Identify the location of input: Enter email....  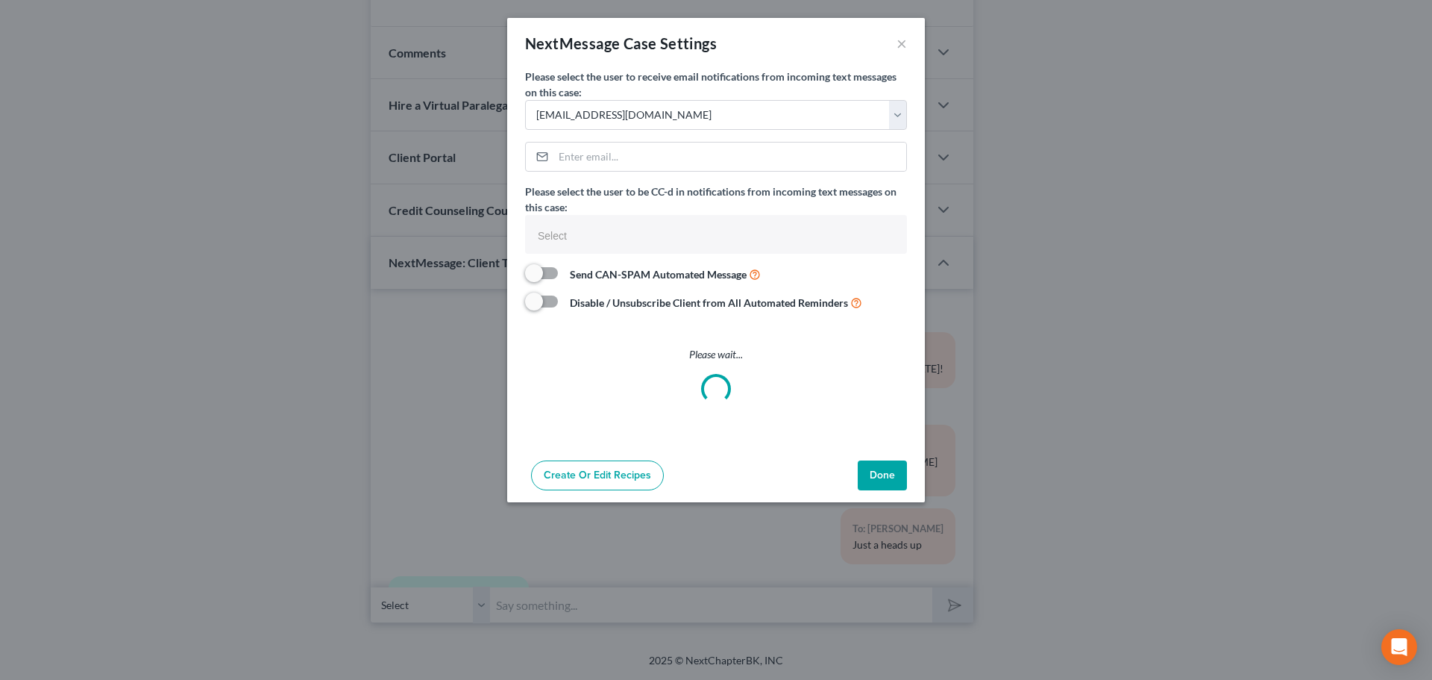
(730, 157).